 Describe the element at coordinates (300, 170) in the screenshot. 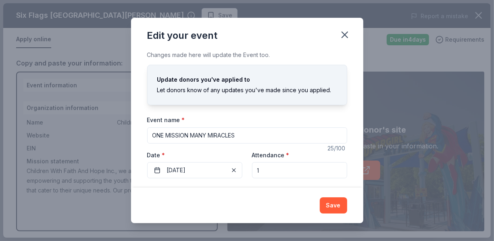

I see `input: 20` at that location.